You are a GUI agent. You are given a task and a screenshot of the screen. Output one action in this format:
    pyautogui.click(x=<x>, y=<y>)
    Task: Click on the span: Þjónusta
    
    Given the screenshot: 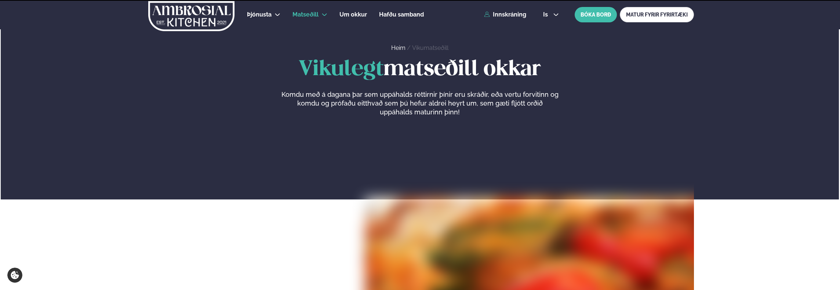 What is the action you would take?
    pyautogui.click(x=259, y=14)
    